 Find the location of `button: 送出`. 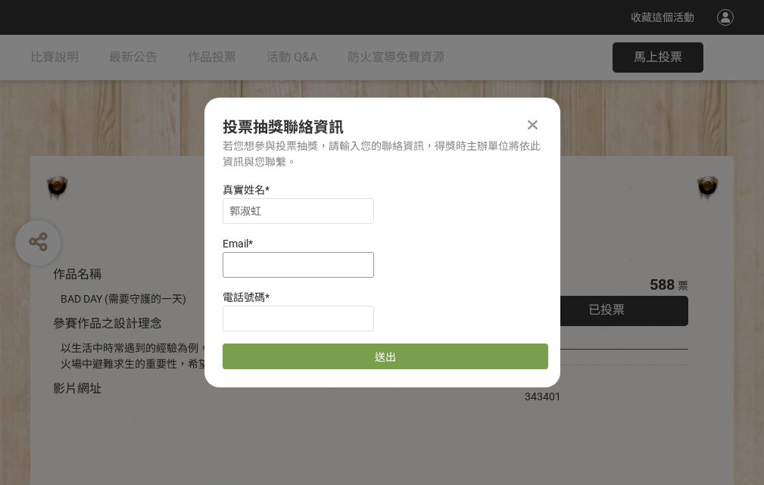

button: 送出 is located at coordinates (385, 357).